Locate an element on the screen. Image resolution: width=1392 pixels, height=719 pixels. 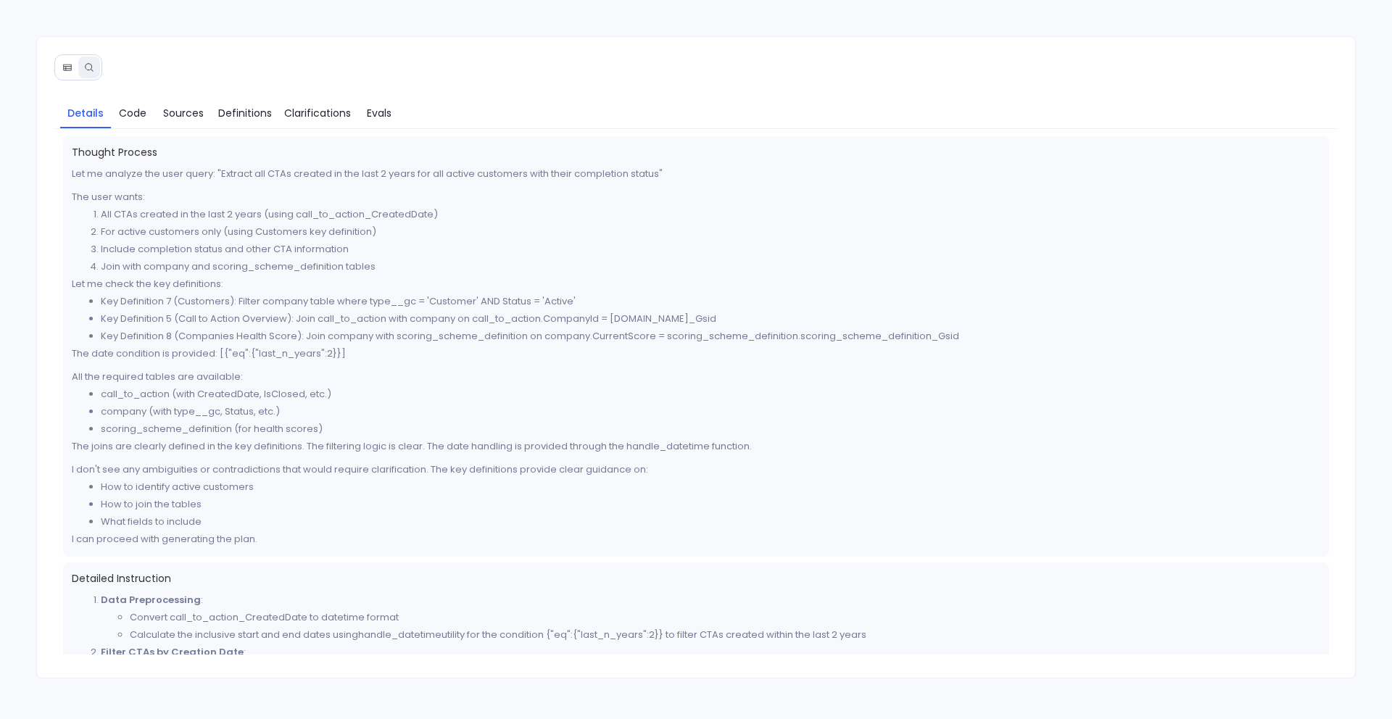
span: Thought Process is located at coordinates (696, 152).